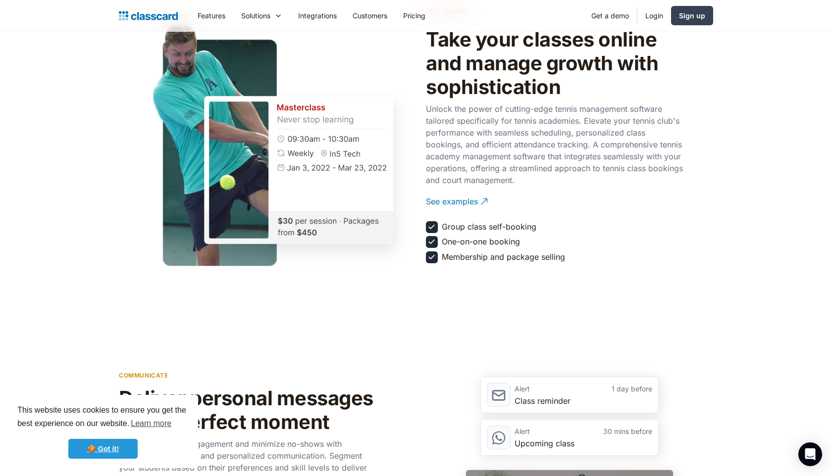 This screenshot has width=832, height=476. I want to click on a: learn more about cookies, so click(151, 424).